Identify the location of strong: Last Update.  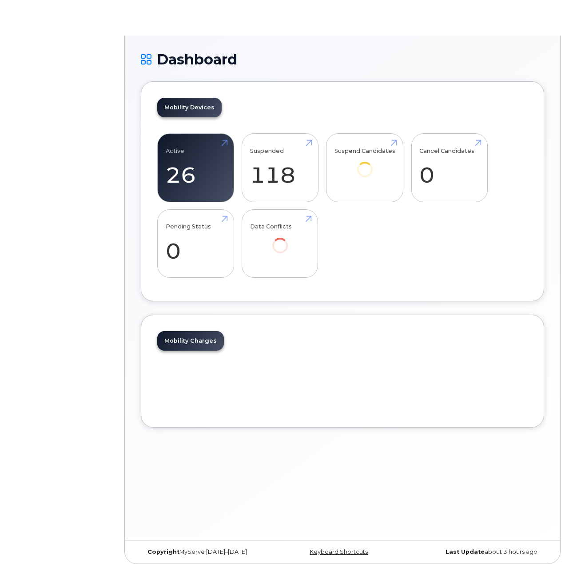
(465, 552).